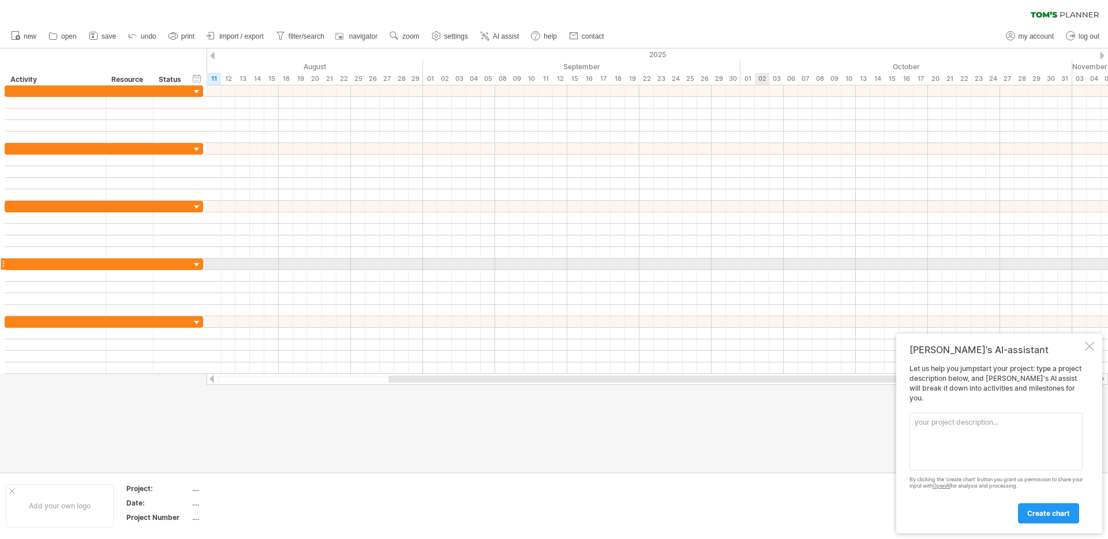 The width and height of the screenshot is (1108, 539). I want to click on div: Wednesday, 17 September 2025, so click(603, 79).